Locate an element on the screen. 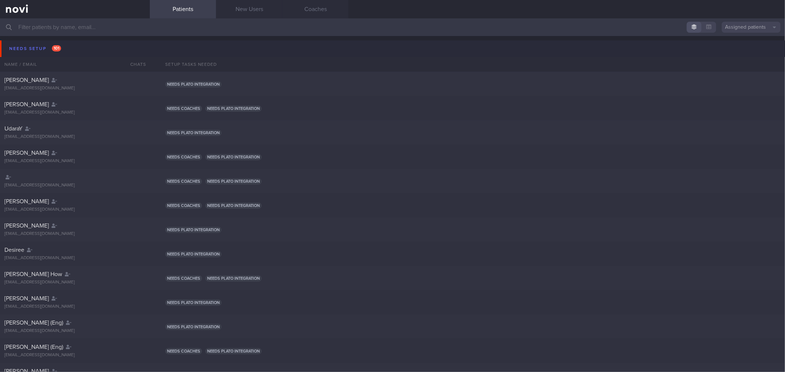  button: Assigned patients is located at coordinates (751, 27).